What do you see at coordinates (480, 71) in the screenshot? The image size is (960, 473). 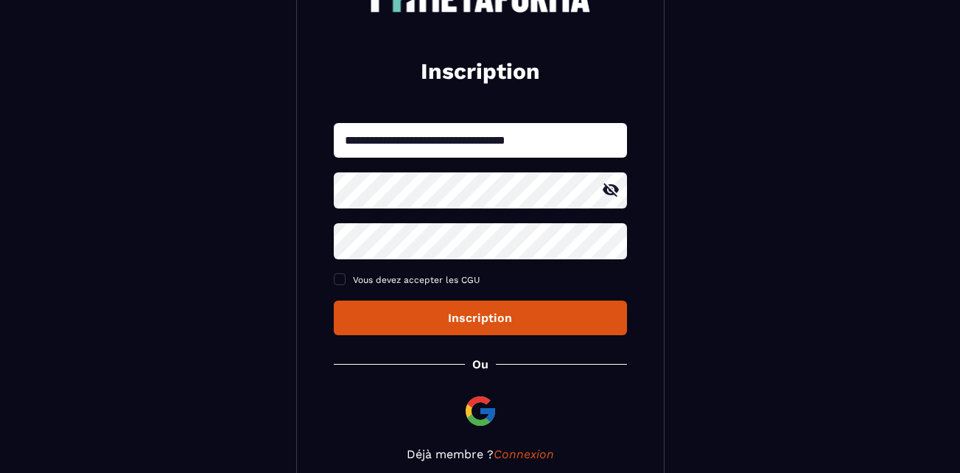 I see `h2: Inscription` at bounding box center [480, 71].